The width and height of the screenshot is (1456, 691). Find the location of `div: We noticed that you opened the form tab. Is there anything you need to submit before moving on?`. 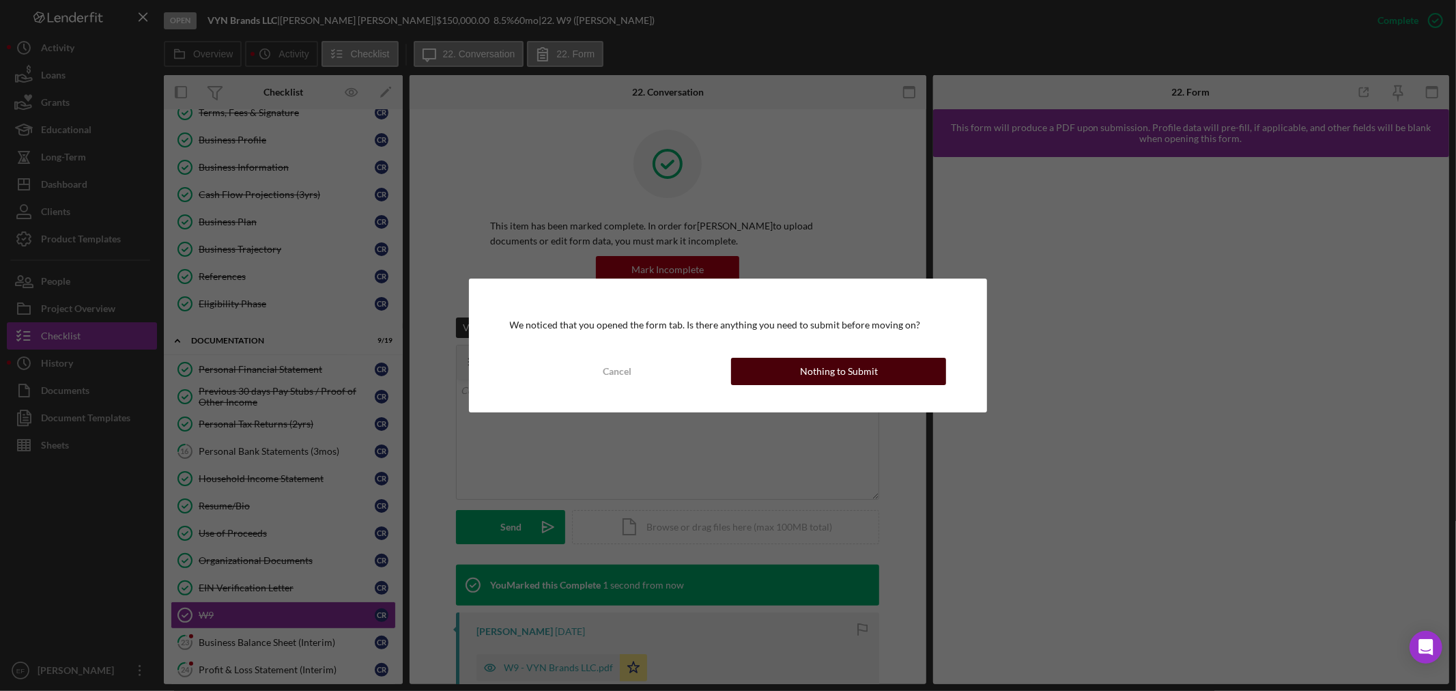

div: We noticed that you opened the form tab. Is there anything you need to submit before moving on? is located at coordinates (728, 325).